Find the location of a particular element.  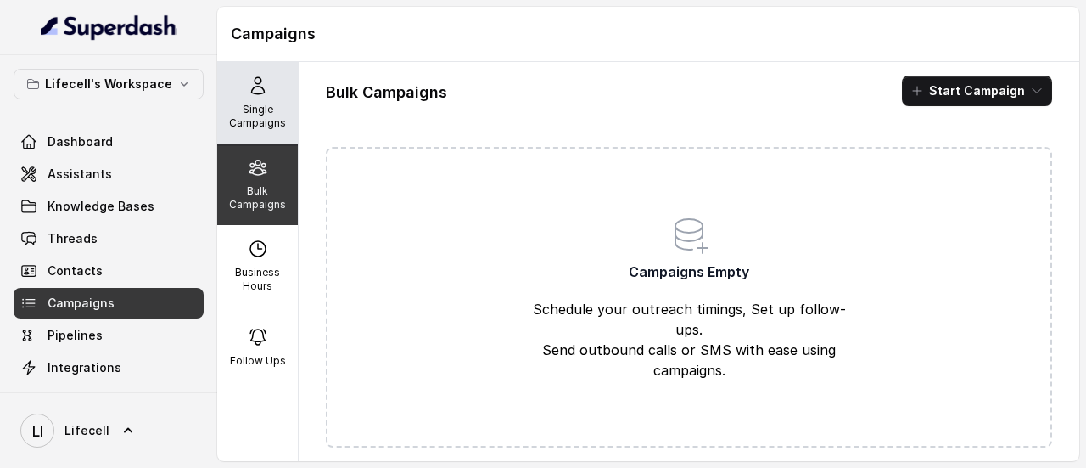

span: Assistants is located at coordinates (80, 174).